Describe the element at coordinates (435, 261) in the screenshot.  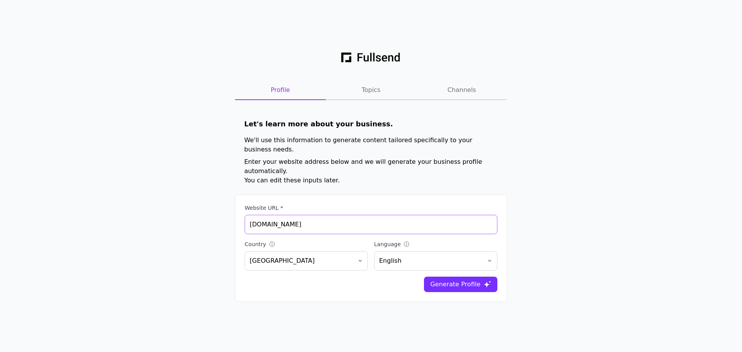
I see `button: English` at that location.